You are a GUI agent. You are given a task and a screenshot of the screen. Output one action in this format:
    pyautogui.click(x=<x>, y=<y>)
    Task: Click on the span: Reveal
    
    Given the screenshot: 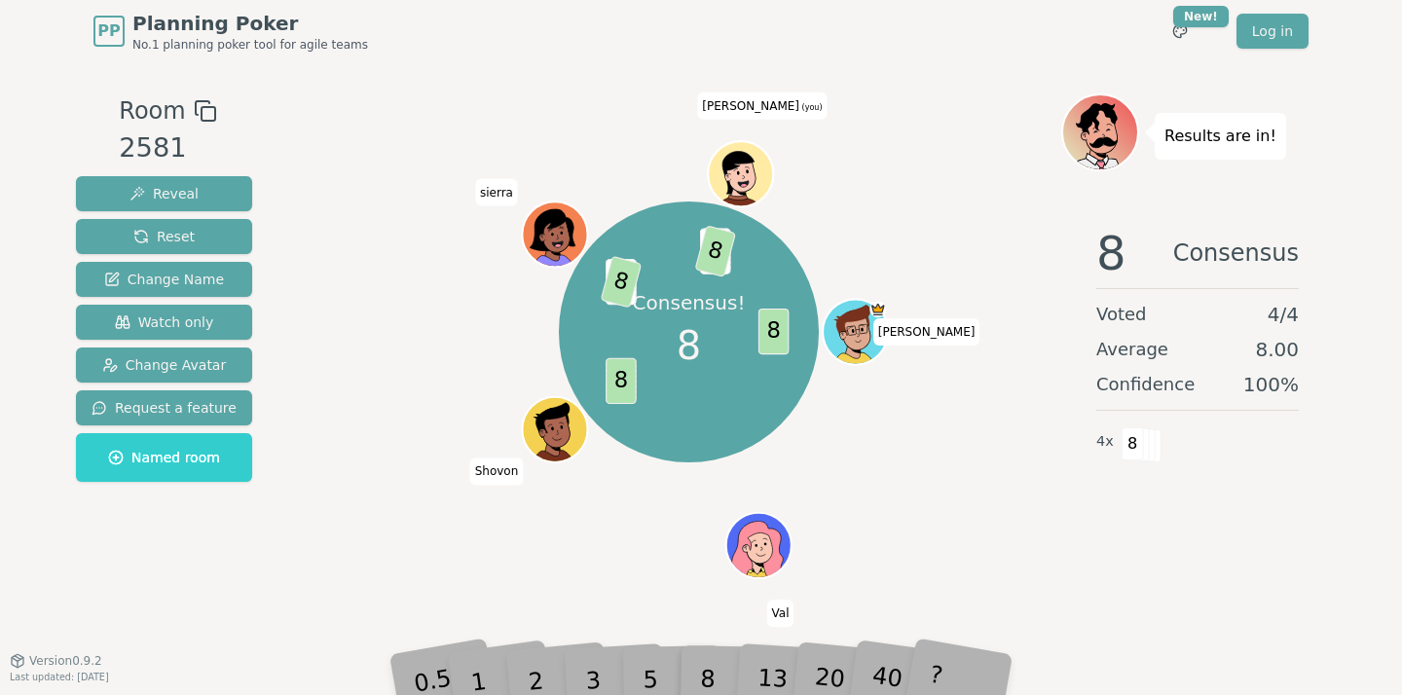 What is the action you would take?
    pyautogui.click(x=164, y=194)
    